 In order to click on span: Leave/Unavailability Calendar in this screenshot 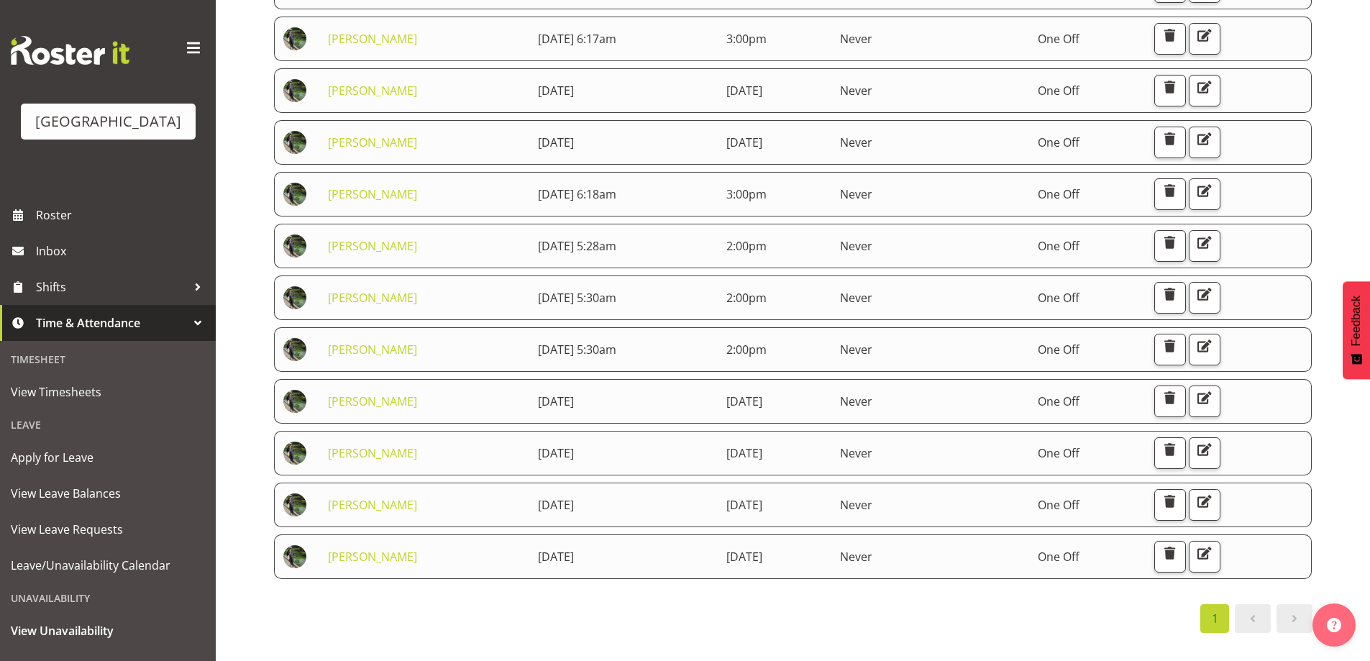, I will do `click(108, 565)`.